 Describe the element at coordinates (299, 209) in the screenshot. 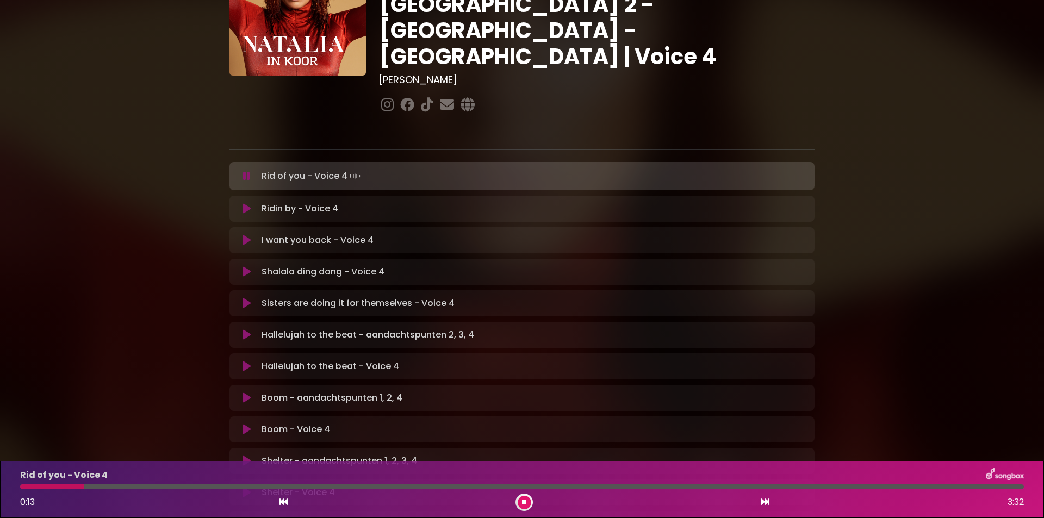

I see `p: Ridin by - Voice 4` at that location.